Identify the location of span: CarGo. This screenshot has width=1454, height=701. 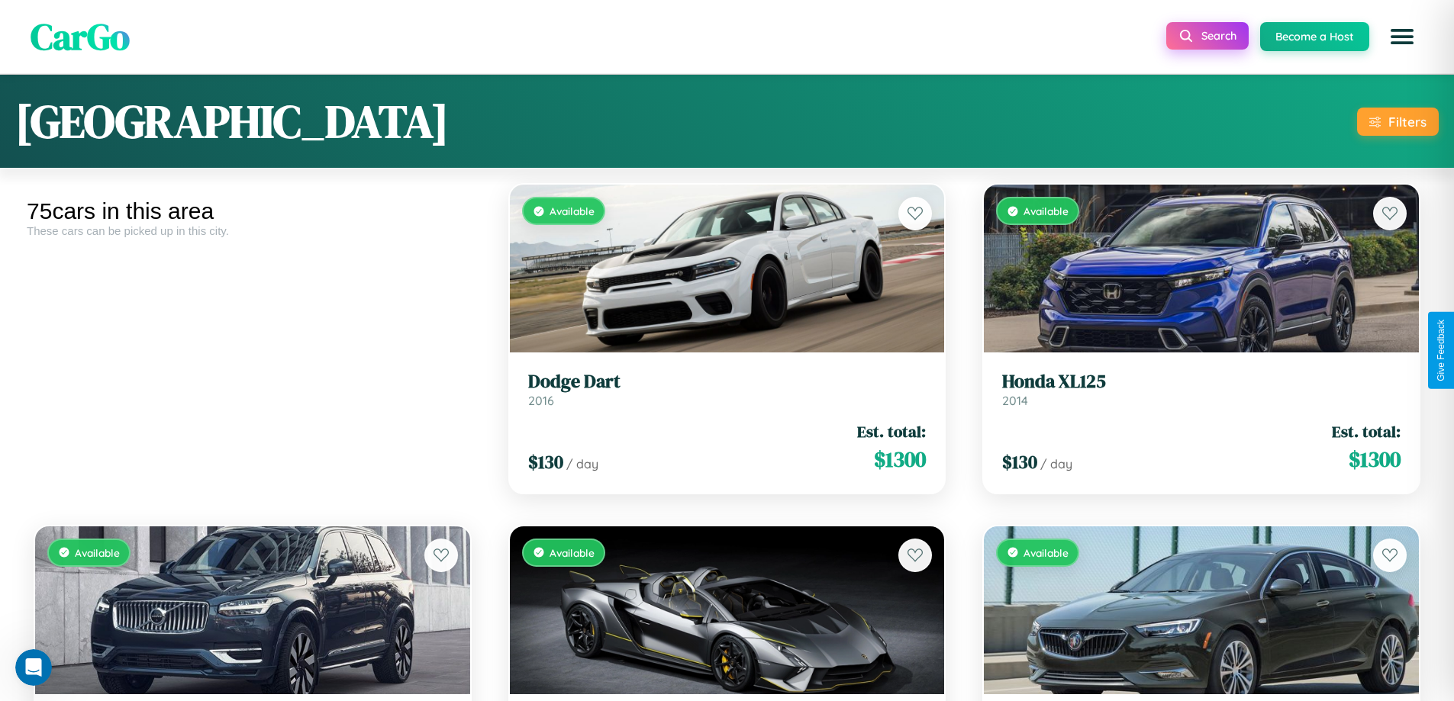
(80, 37).